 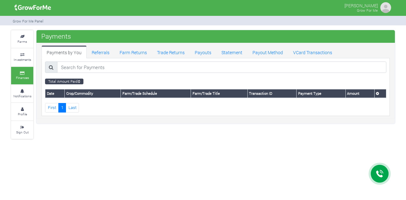 I want to click on a: Statement, so click(x=232, y=52).